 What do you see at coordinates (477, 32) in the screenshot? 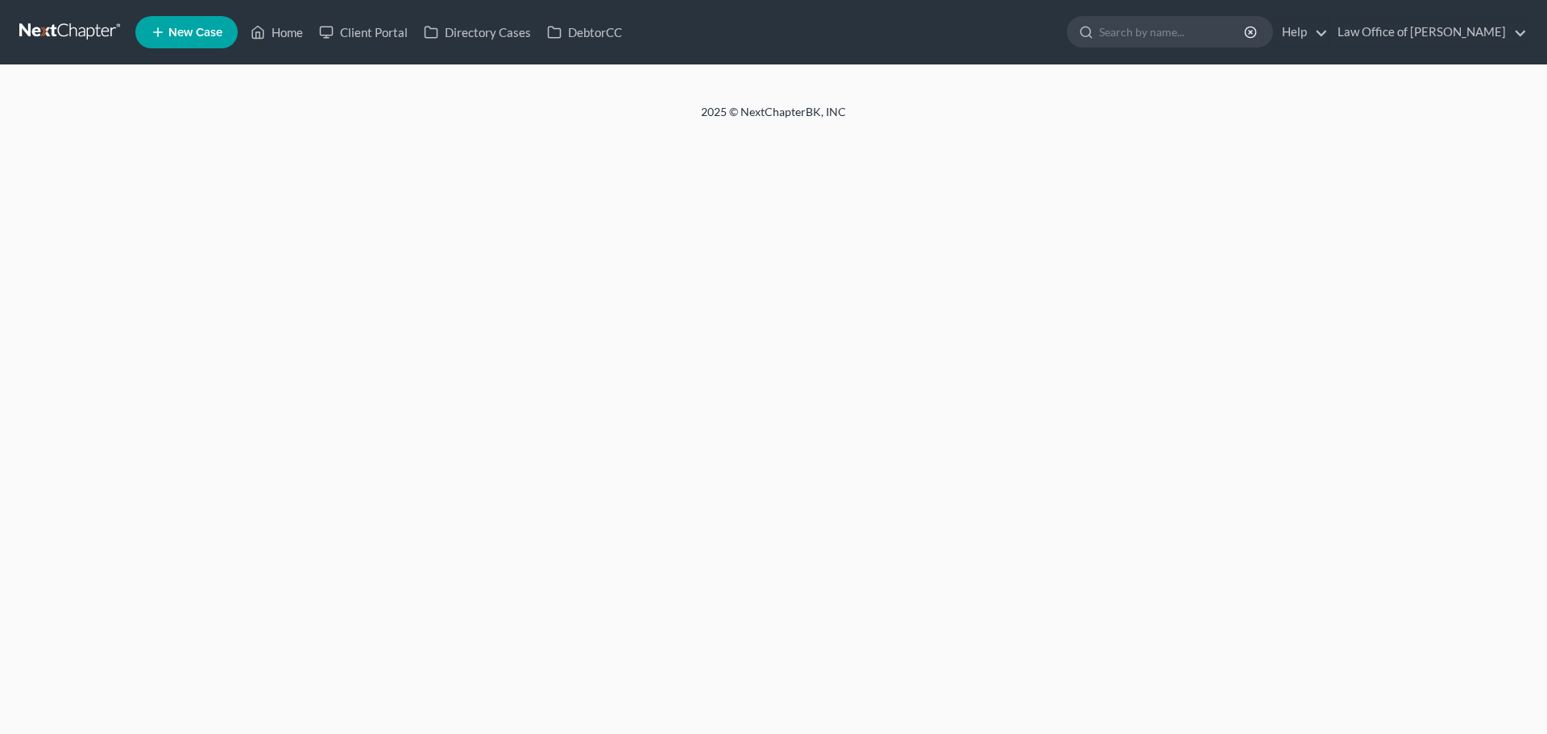
I see `a: Directory Cases` at bounding box center [477, 32].